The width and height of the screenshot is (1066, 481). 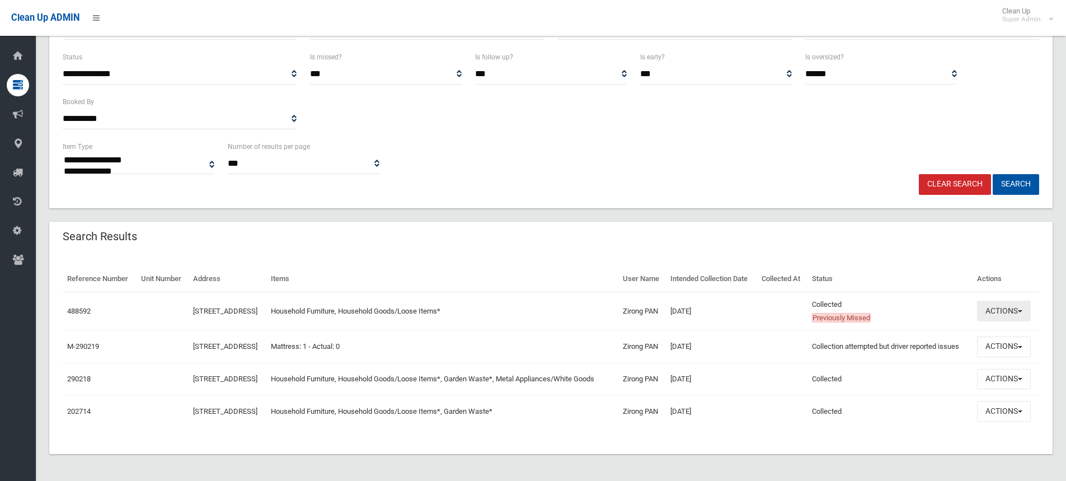 What do you see at coordinates (162, 279) in the screenshot?
I see `th: Unit Number` at bounding box center [162, 279].